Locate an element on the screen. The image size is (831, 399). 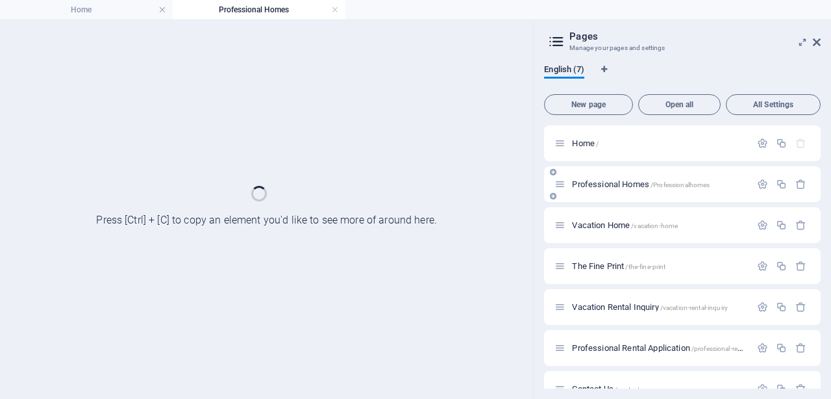
span: English (7) is located at coordinates (564, 71).